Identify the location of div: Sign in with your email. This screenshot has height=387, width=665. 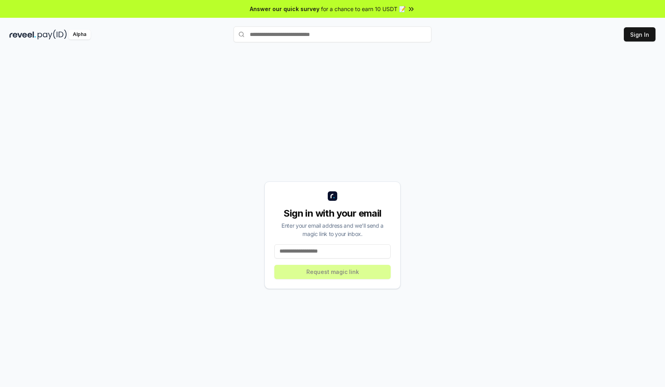
(332, 214).